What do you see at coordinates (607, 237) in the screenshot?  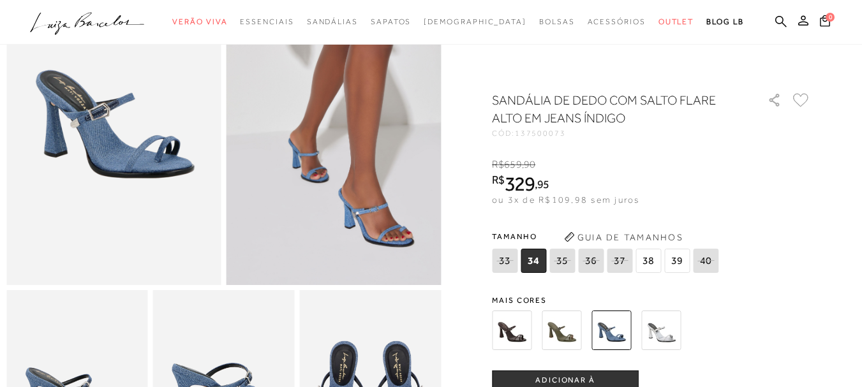 I see `span: Tamanho` at bounding box center [607, 237].